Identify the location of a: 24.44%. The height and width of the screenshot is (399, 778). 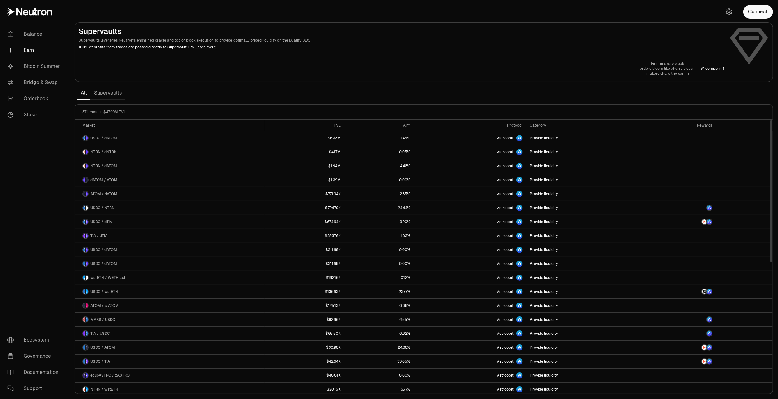
(379, 208).